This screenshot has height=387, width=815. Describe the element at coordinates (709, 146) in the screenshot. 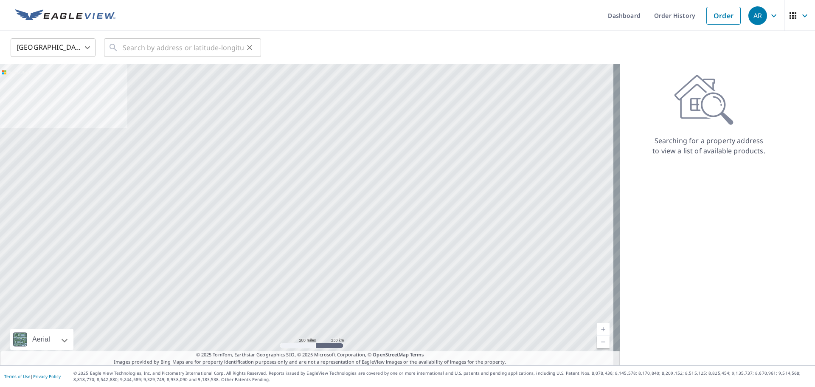

I see `p: Searching for a property address to view a list of available products.` at that location.